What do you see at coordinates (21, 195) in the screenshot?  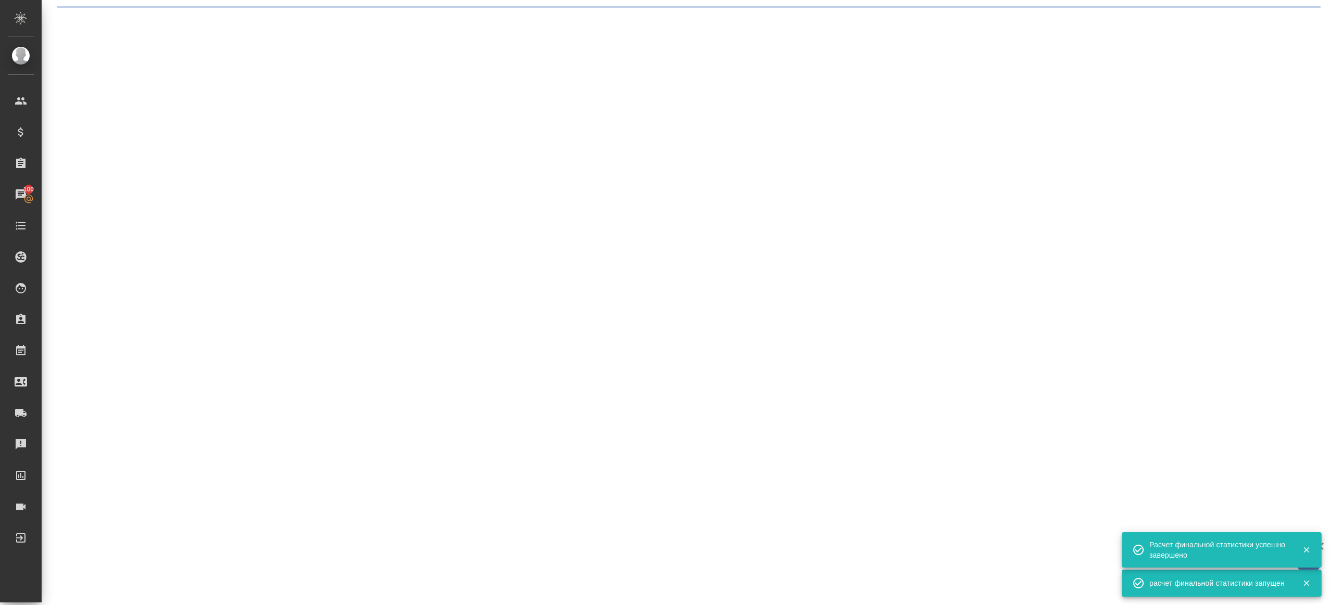 I see `a: 100` at bounding box center [21, 195].